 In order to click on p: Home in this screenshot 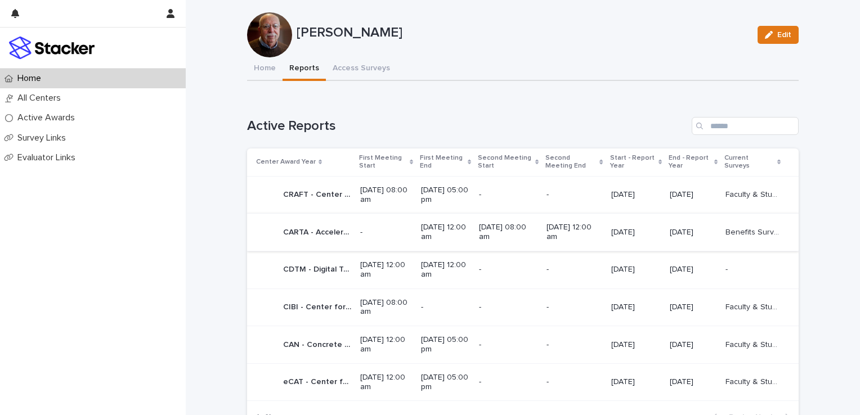, I will do `click(32, 78)`.